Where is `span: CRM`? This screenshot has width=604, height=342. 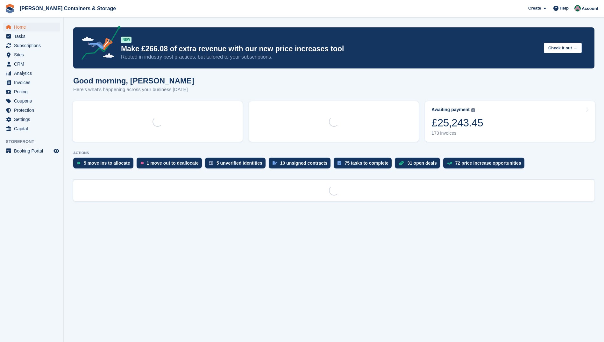
span: CRM is located at coordinates (33, 64).